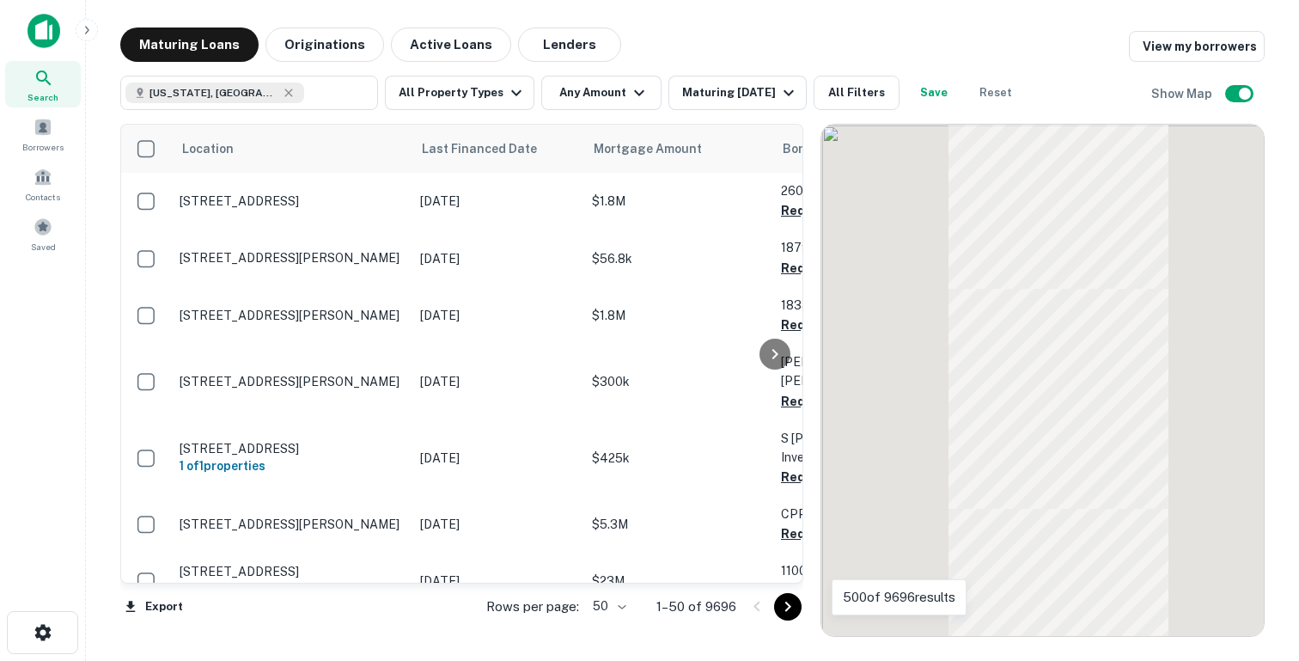 The image size is (1299, 661). Describe the element at coordinates (218, 149) in the screenshot. I see `span: Location` at that location.